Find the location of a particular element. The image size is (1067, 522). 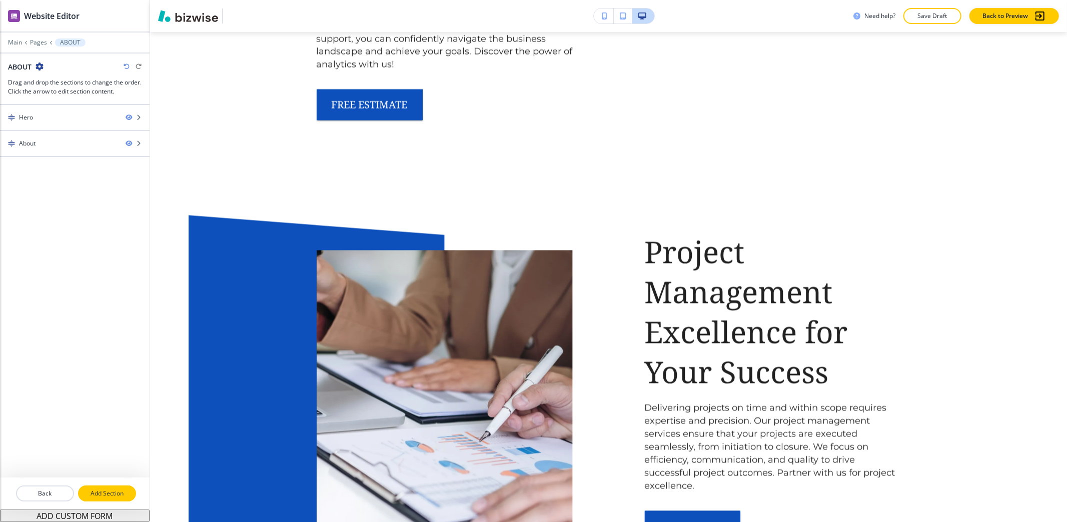

div: About is located at coordinates (27, 144).